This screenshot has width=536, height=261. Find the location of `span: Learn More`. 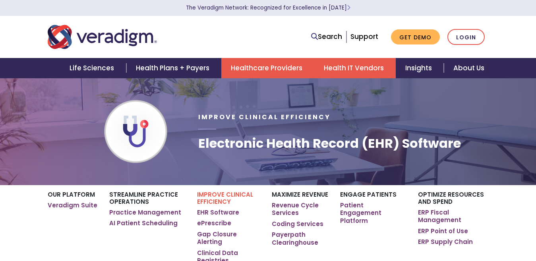

span: Learn More is located at coordinates (349, 8).